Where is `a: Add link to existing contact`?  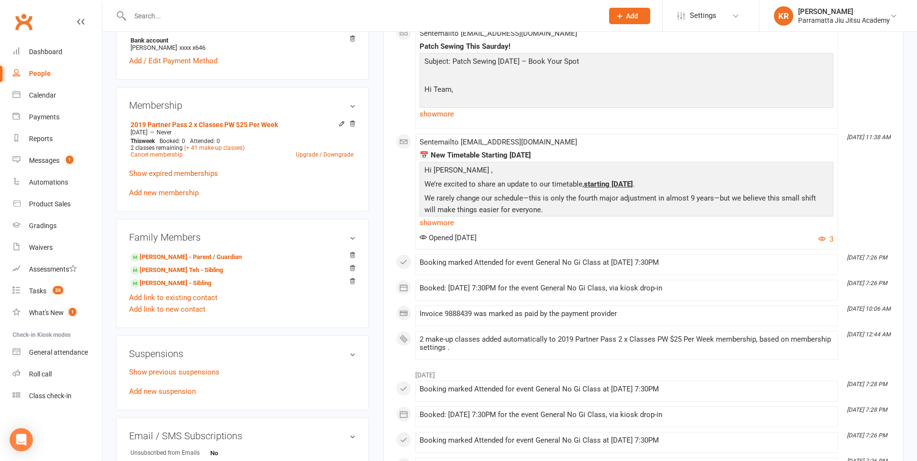
a: Add link to existing contact is located at coordinates (173, 298).